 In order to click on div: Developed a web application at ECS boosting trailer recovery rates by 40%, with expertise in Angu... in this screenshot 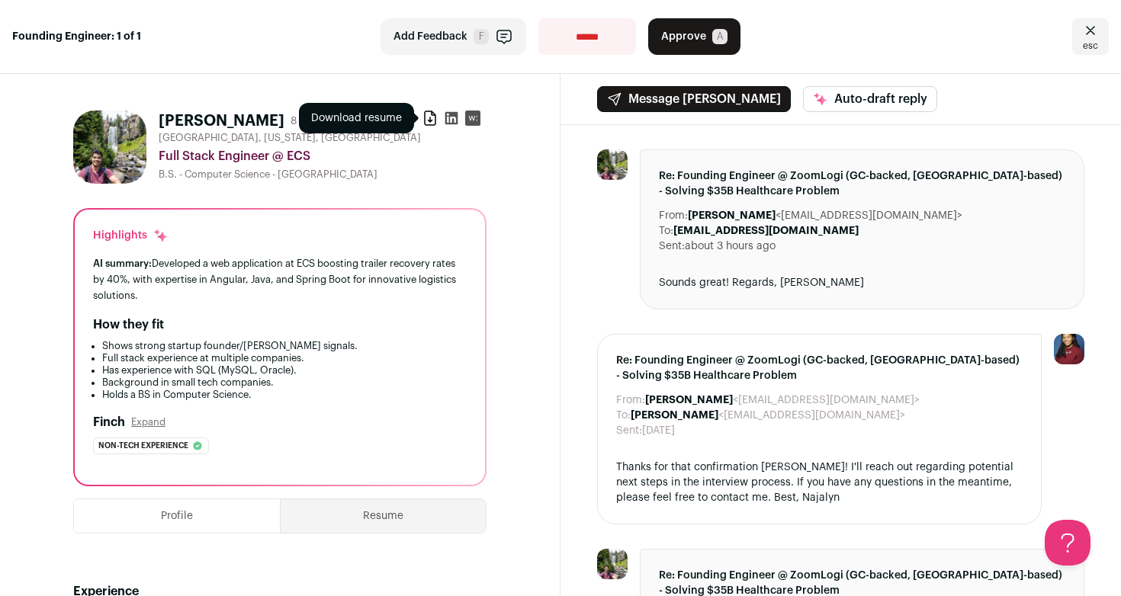, I will do `click(280, 279)`.